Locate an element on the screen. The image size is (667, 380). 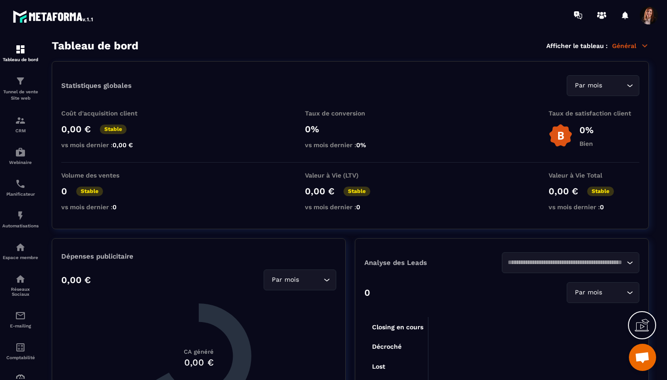
h3: Tableau de bord is located at coordinates (95, 46).